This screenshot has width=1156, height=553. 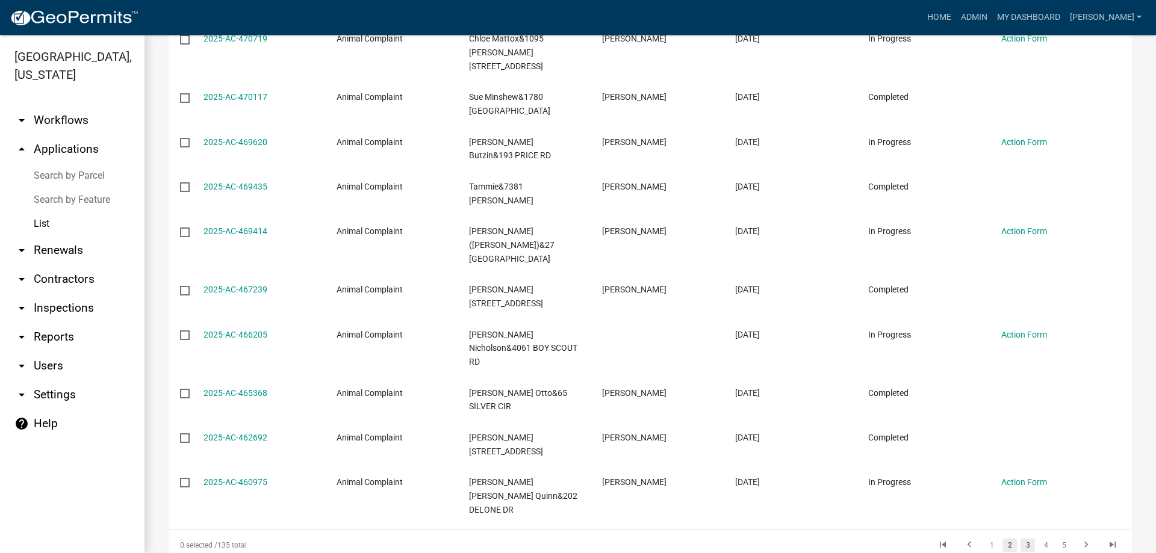 What do you see at coordinates (969, 545) in the screenshot?
I see `a: go to previous page` at bounding box center [969, 545].